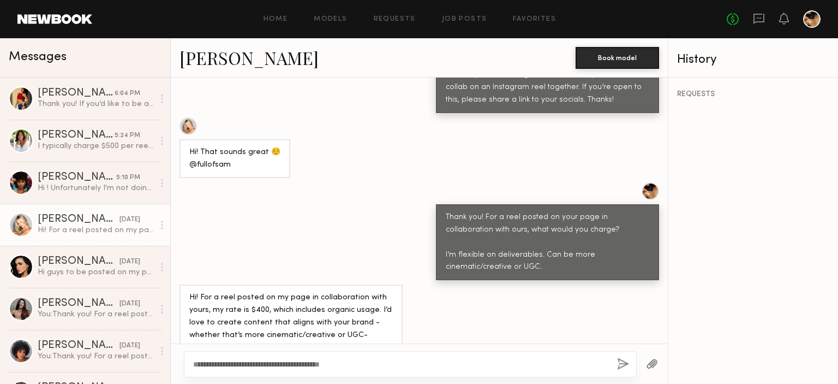 The image size is (838, 384). What do you see at coordinates (464, 19) in the screenshot?
I see `a: Job Posts` at bounding box center [464, 19].